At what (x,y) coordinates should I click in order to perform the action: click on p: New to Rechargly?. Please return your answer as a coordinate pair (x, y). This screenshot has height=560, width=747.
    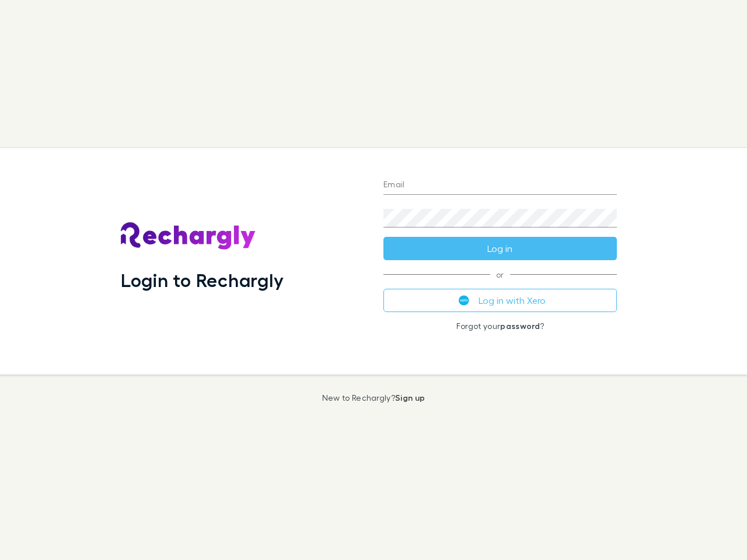
    Looking at the image, I should click on (374, 398).